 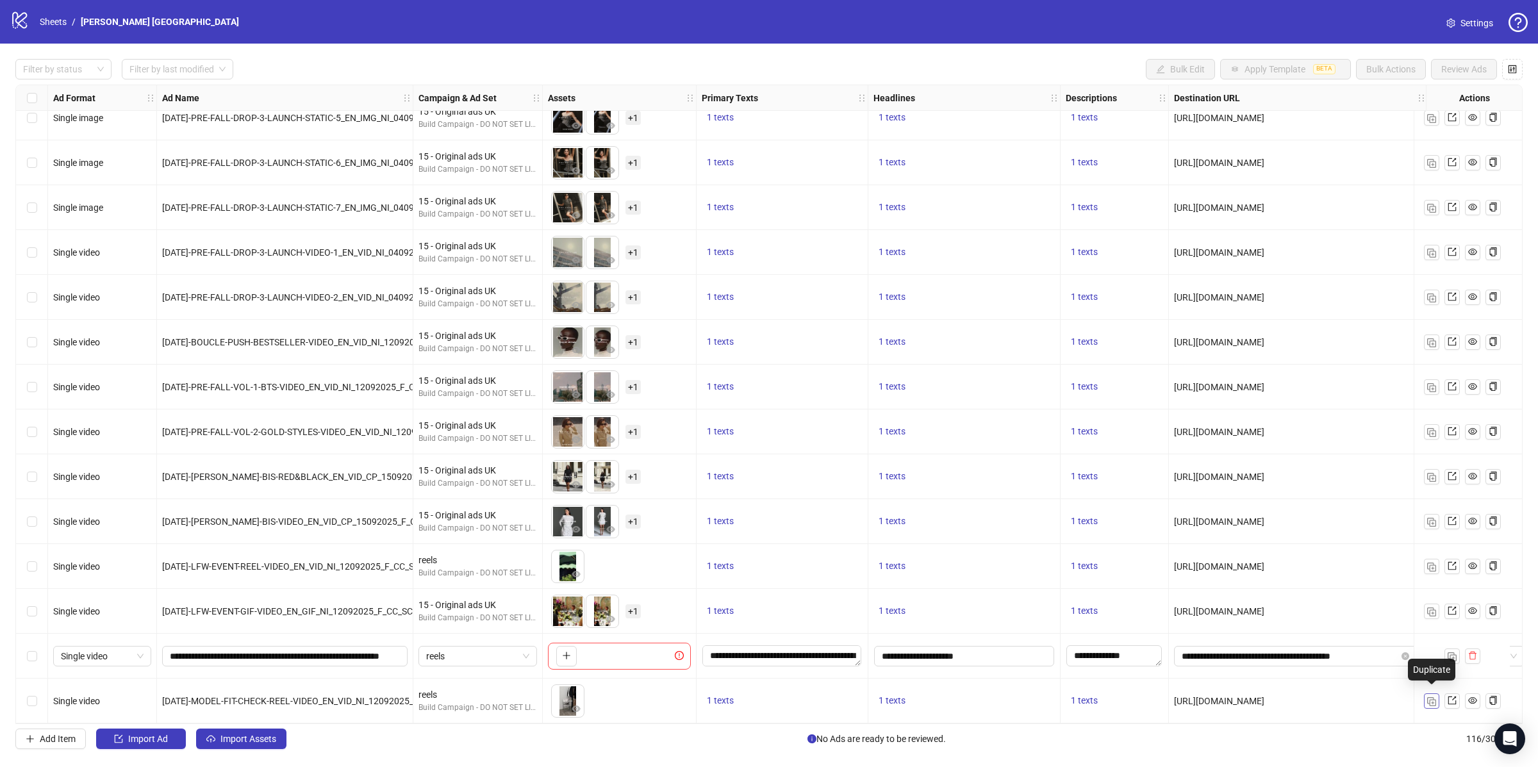 I want to click on span: question-circle, so click(x=1519, y=22).